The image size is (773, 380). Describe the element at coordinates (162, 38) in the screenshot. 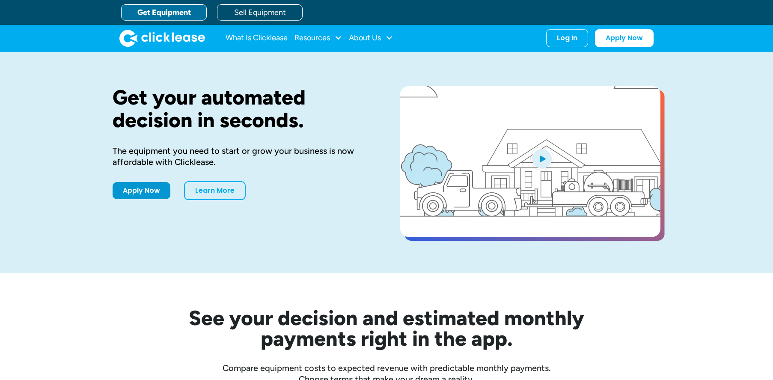

I see `img: Clicklease logo` at that location.